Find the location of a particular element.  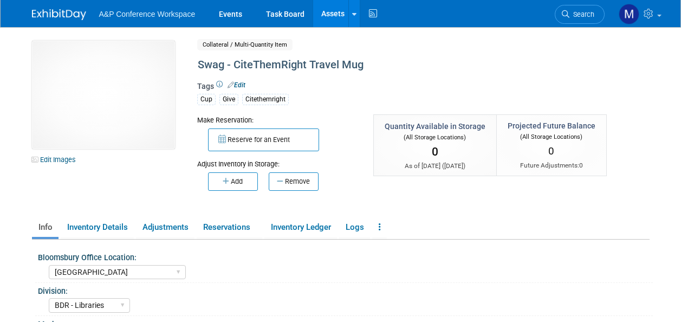

div: Cup is located at coordinates (206, 99).